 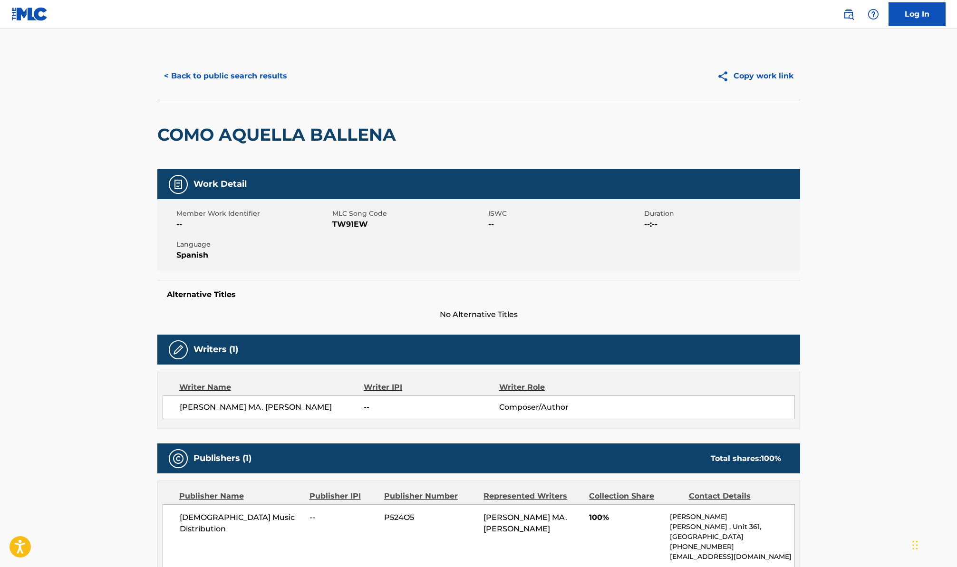 What do you see at coordinates (625, 517) in the screenshot?
I see `span: 100%` at bounding box center [625, 517].